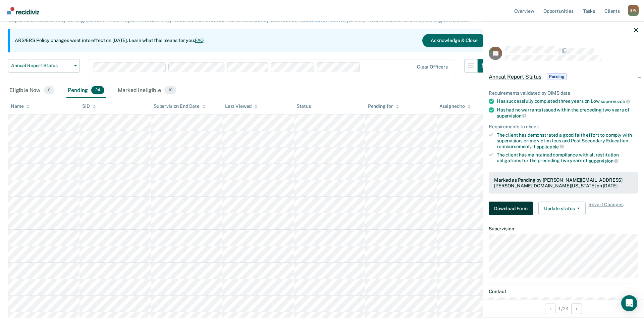 Image resolution: width=644 pixels, height=318 pixels. Describe the element at coordinates (564, 228) in the screenshot. I see `dt: Supervision` at that location.